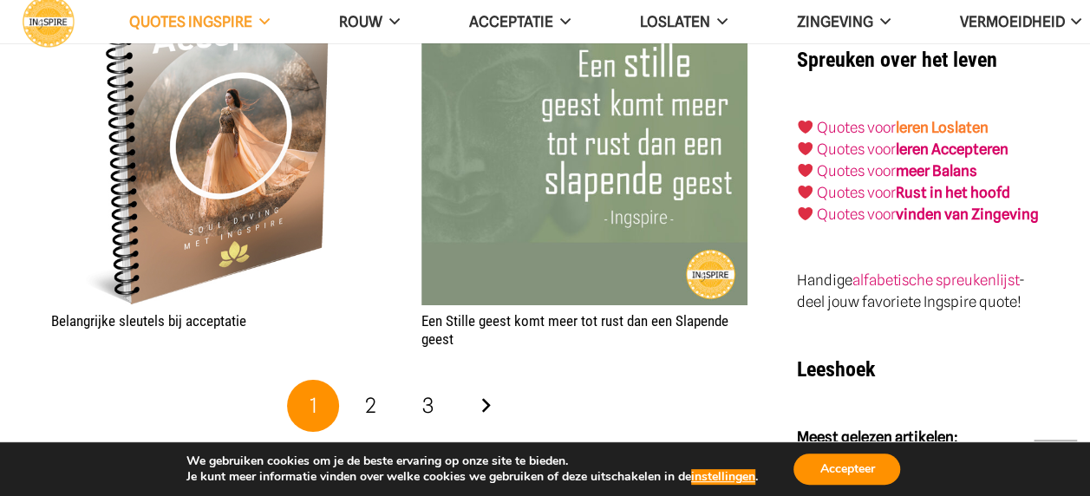  I want to click on span: Loslaten, so click(675, 22).